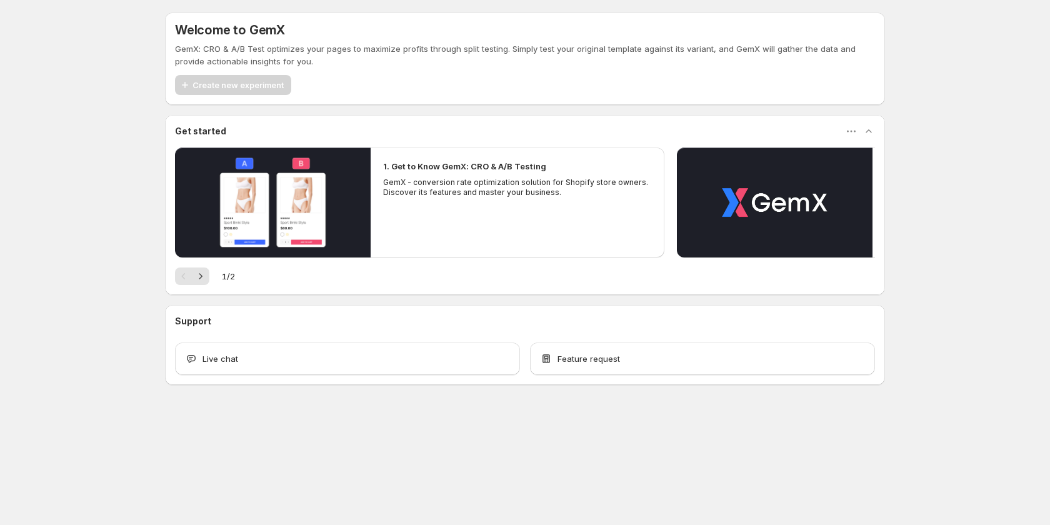  Describe the element at coordinates (230, 30) in the screenshot. I see `h5: Welcome to GemX` at that location.